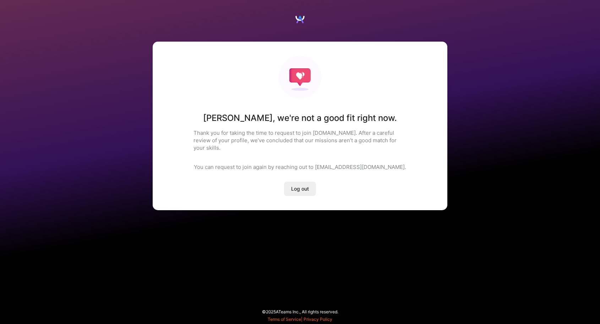  Describe the element at coordinates (318, 319) in the screenshot. I see `a: Privacy Policy` at that location.